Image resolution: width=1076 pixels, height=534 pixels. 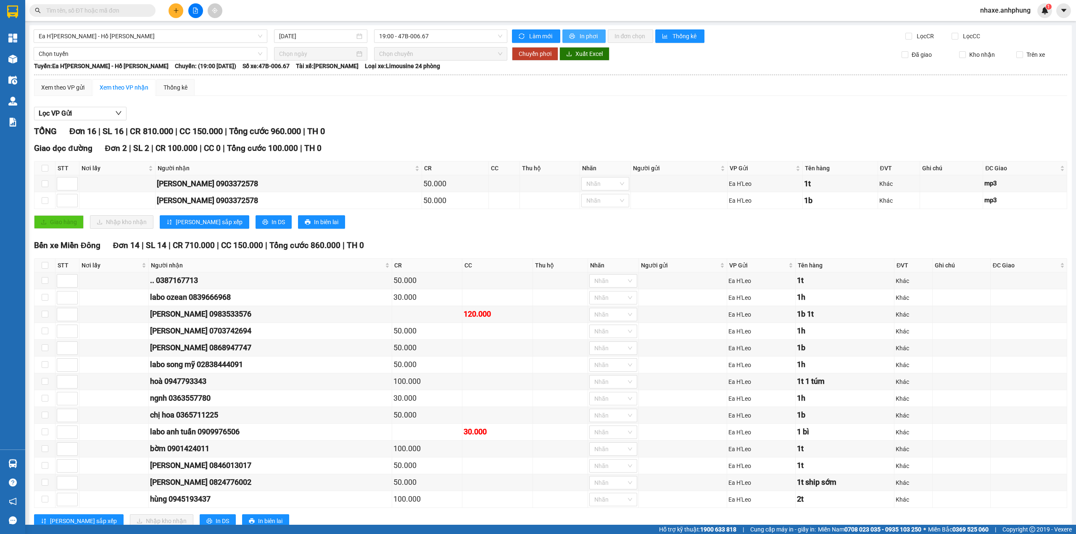 I want to click on button: In đơn chọn, so click(x=630, y=36).